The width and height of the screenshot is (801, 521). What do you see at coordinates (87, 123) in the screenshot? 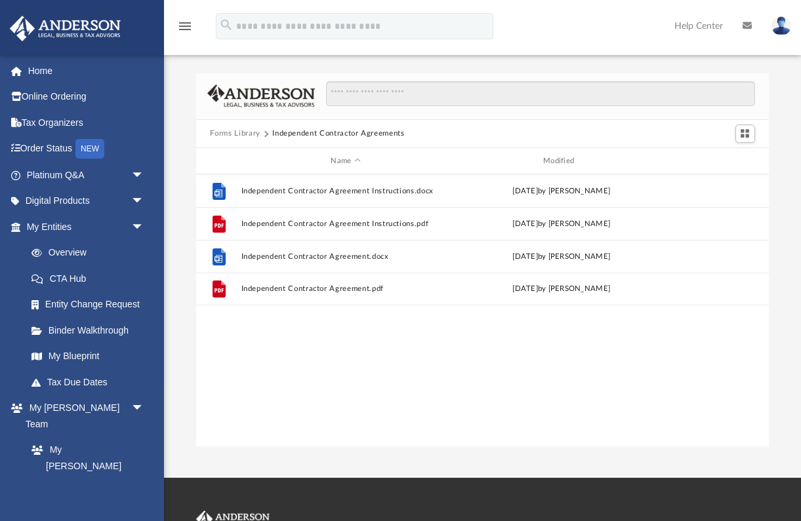
I see `a: Tax Organizers` at bounding box center [87, 123].